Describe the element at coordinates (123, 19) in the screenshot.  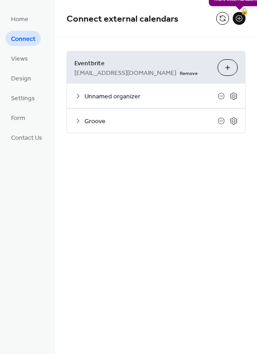
I see `span: Connect external calendars` at that location.